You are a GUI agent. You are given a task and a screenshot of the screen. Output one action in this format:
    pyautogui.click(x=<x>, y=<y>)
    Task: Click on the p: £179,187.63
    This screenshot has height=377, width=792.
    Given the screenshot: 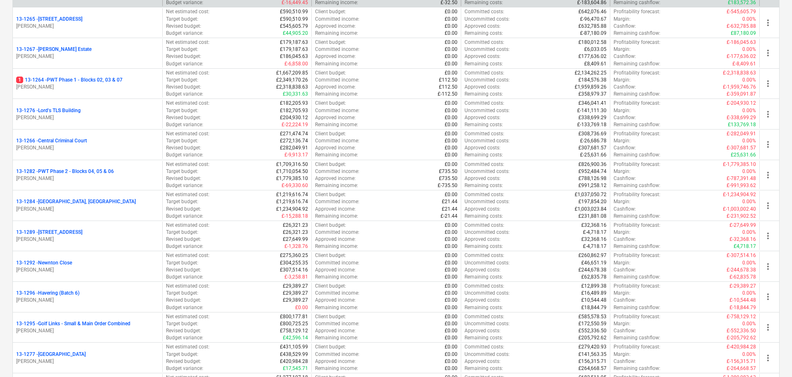 What is the action you would take?
    pyautogui.click(x=294, y=49)
    